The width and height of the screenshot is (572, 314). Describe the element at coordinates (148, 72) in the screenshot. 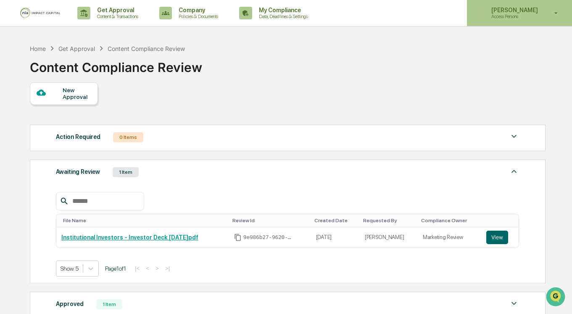

I see `button: Start new chat` at that location.